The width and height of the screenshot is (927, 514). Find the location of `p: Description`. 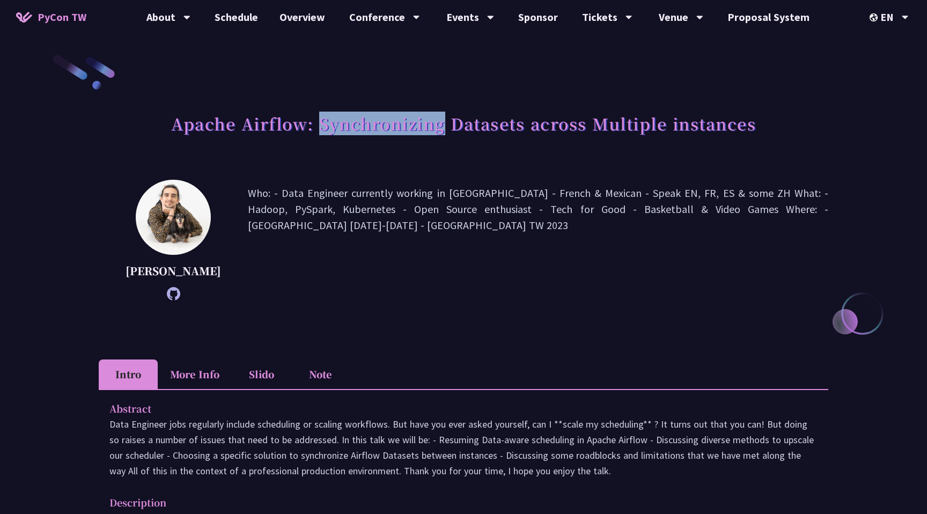

p: Description is located at coordinates (453, 502).